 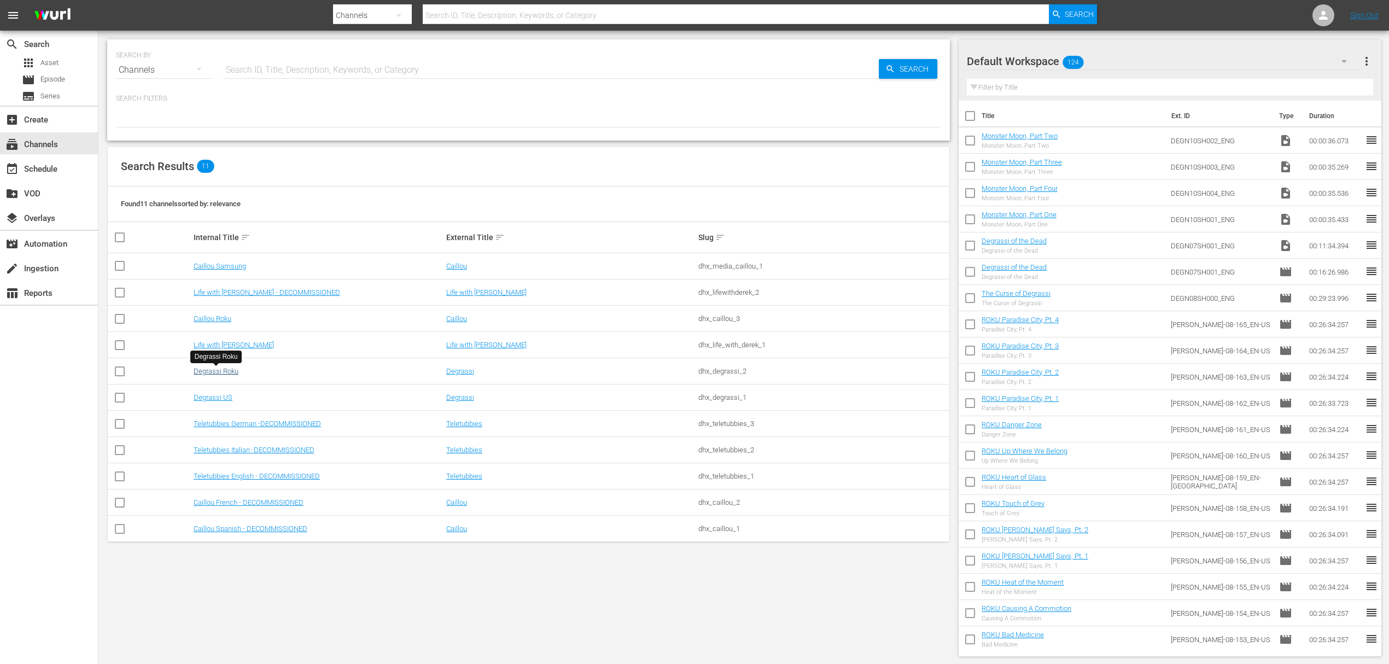 I want to click on span: more_vert, so click(x=1366, y=61).